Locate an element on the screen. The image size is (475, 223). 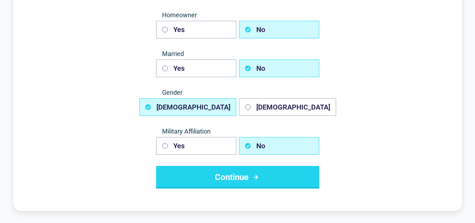
span: Military Affiliation is located at coordinates (238, 131).